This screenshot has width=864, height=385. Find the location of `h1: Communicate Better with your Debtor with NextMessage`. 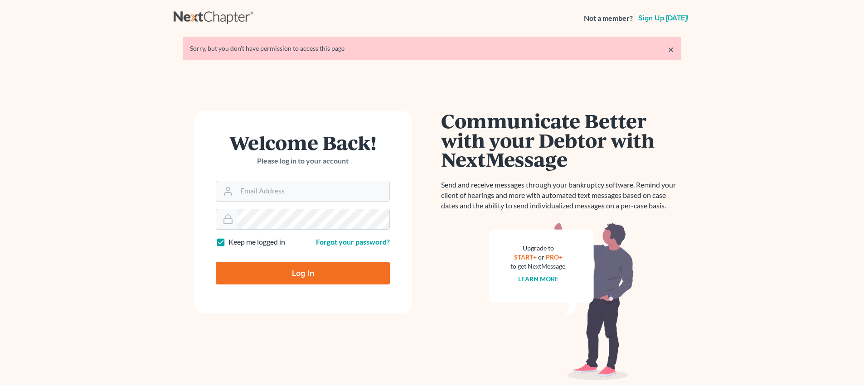

h1: Communicate Better with your Debtor with NextMessage is located at coordinates (561, 140).